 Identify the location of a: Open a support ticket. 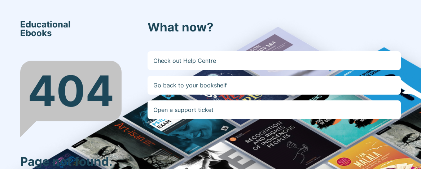
(274, 110).